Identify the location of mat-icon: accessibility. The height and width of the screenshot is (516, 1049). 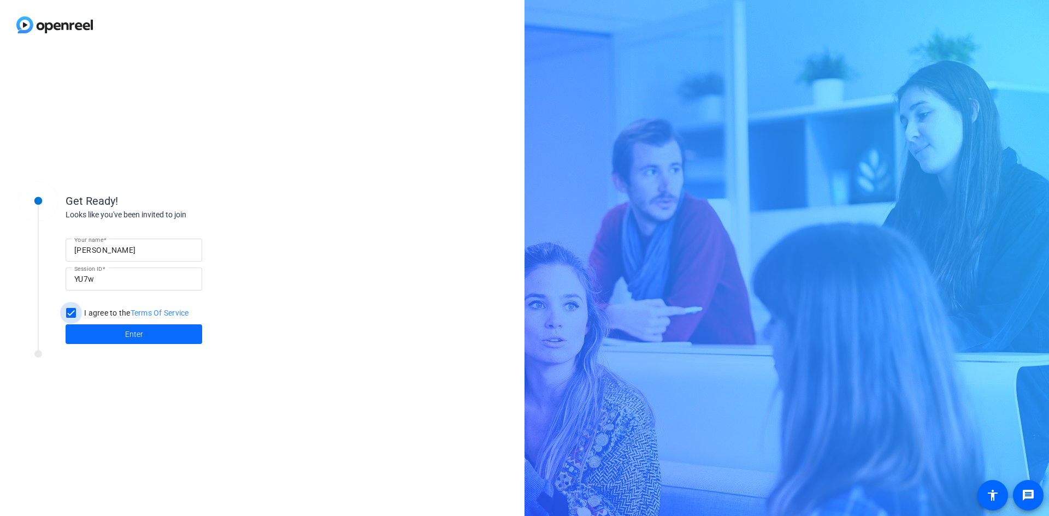
(993, 496).